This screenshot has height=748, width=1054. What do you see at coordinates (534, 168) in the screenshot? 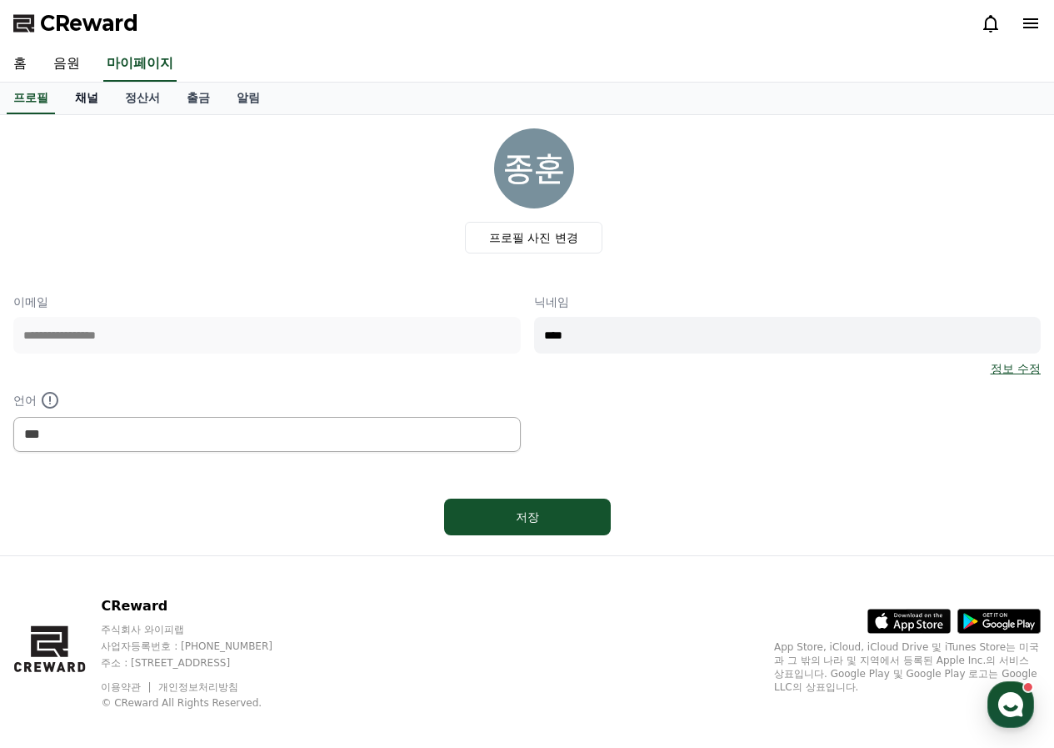
I see `img: profile_image` at bounding box center [534, 168].